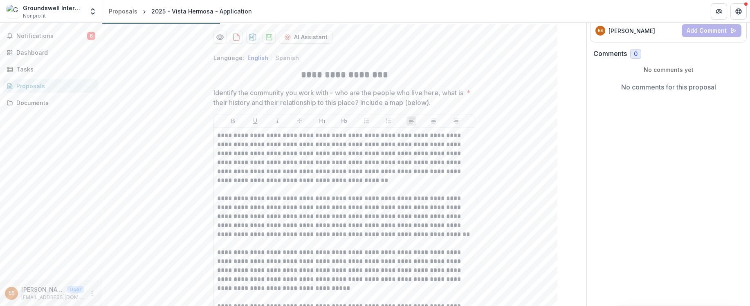  I want to click on button: Preview 4f636f6a-5dbe-4dba-b593-e79addf7e0c4-0.pdf, so click(220, 37).